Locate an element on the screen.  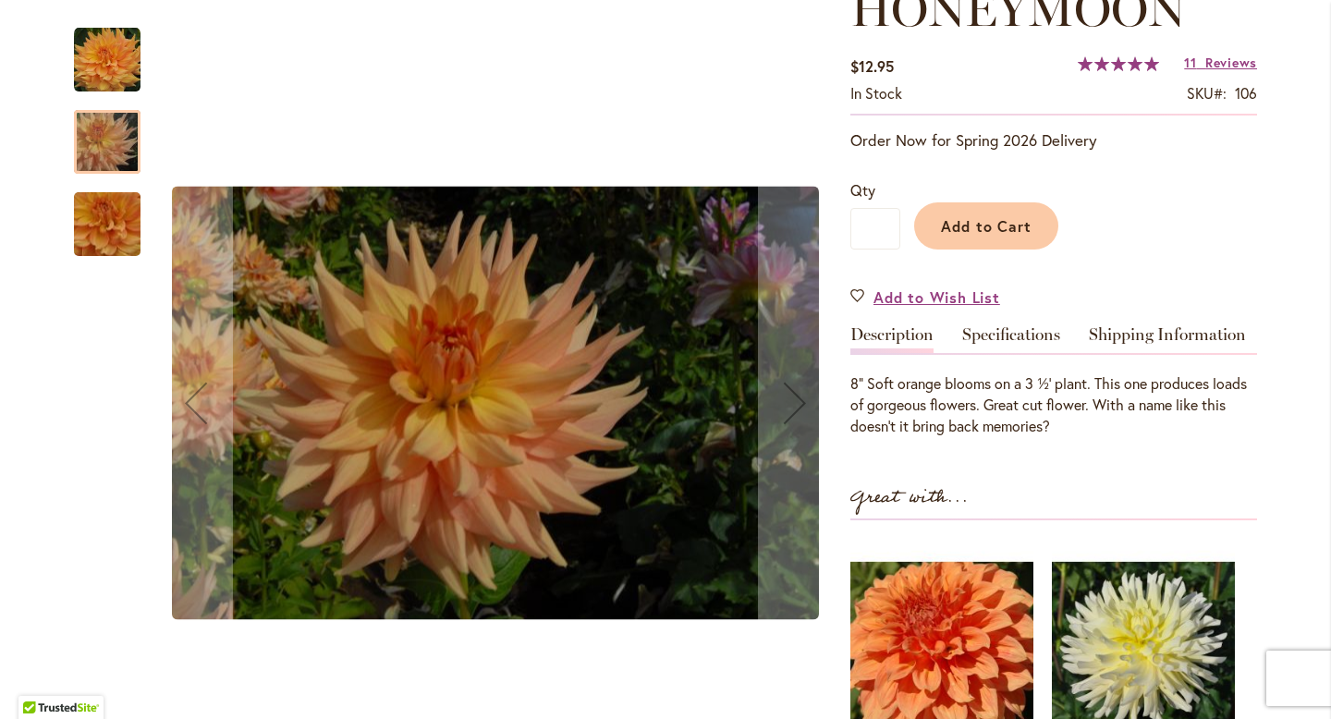
div: 100% is located at coordinates (1118, 64).